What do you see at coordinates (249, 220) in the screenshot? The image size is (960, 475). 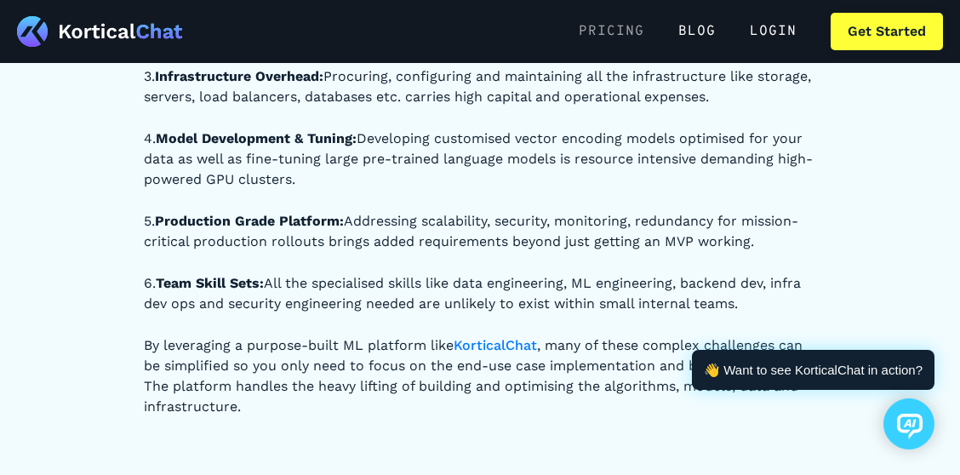 I see `strong: Production Grade Platform:` at bounding box center [249, 220].